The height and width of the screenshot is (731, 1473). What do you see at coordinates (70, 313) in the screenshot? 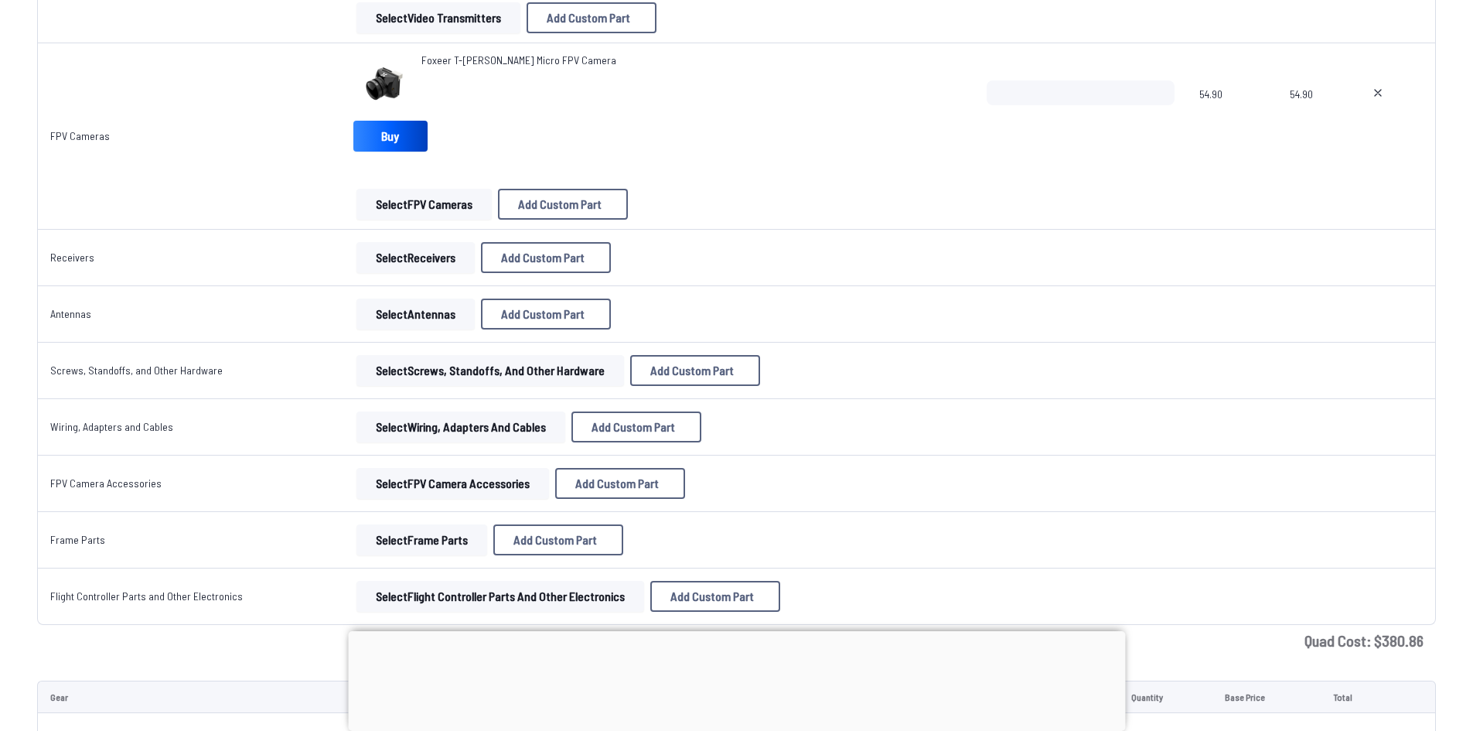
I see `a: Antennas` at bounding box center [70, 313].